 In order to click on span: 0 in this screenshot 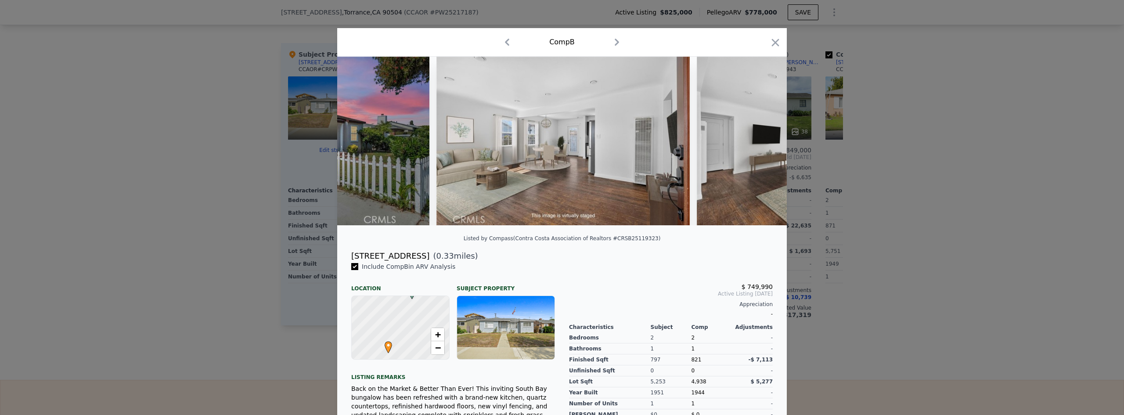, I will do `click(693, 371)`.